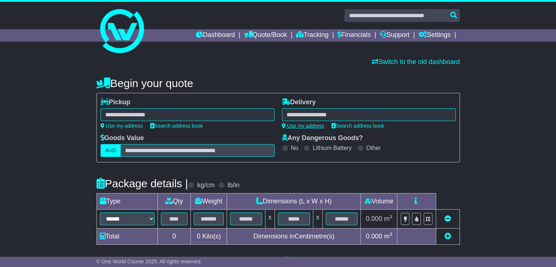 The image size is (556, 267). Describe the element at coordinates (111, 150) in the screenshot. I see `label: AUD` at that location.